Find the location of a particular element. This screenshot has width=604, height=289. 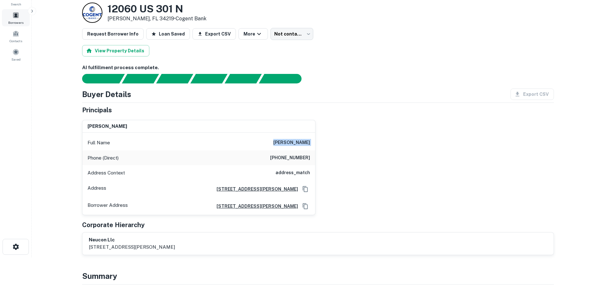

span: Saved is located at coordinates (16, 59).